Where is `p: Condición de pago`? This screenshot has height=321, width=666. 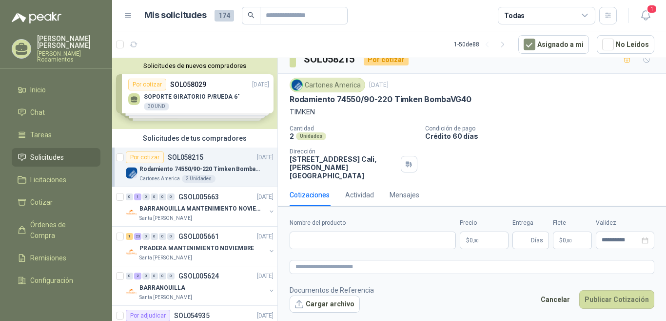
p: Condición de pago is located at coordinates (544, 128).